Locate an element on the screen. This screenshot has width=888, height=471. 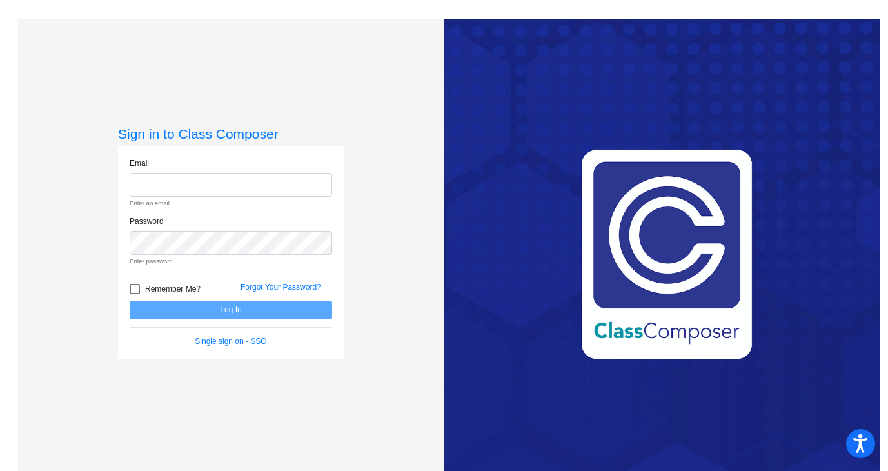
label: Password is located at coordinates (146, 221).